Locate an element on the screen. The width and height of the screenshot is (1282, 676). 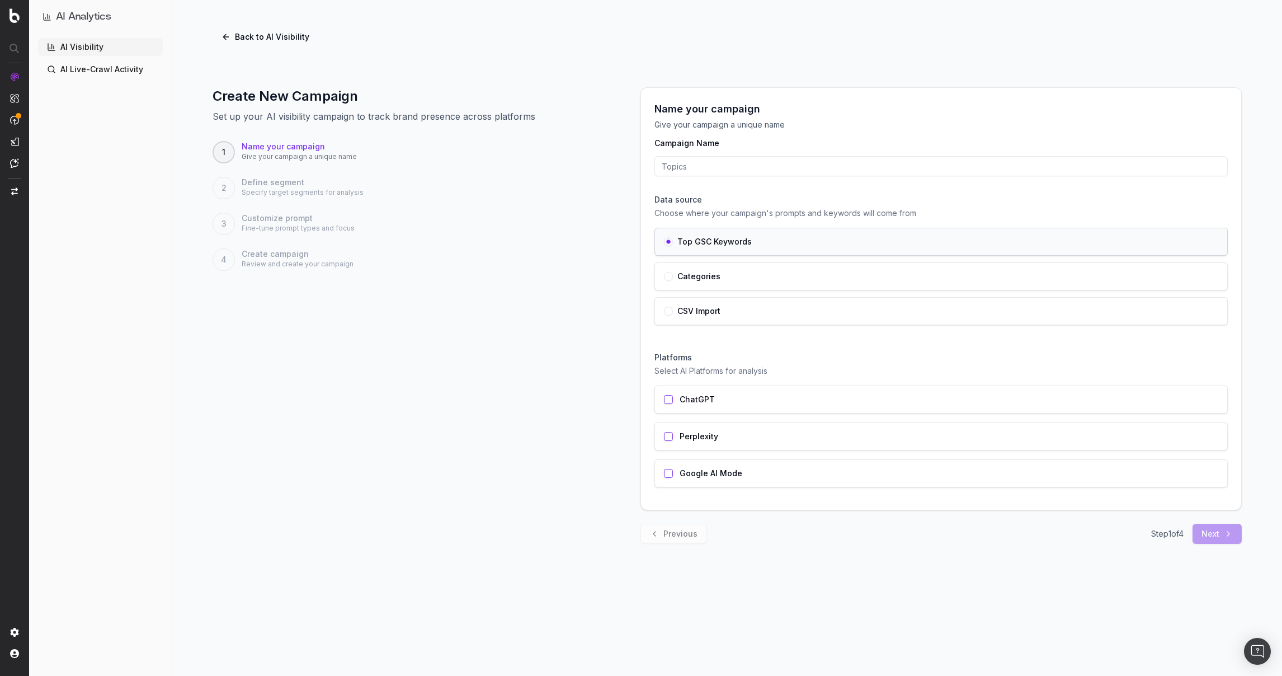
img: Switch project is located at coordinates (15, 191).